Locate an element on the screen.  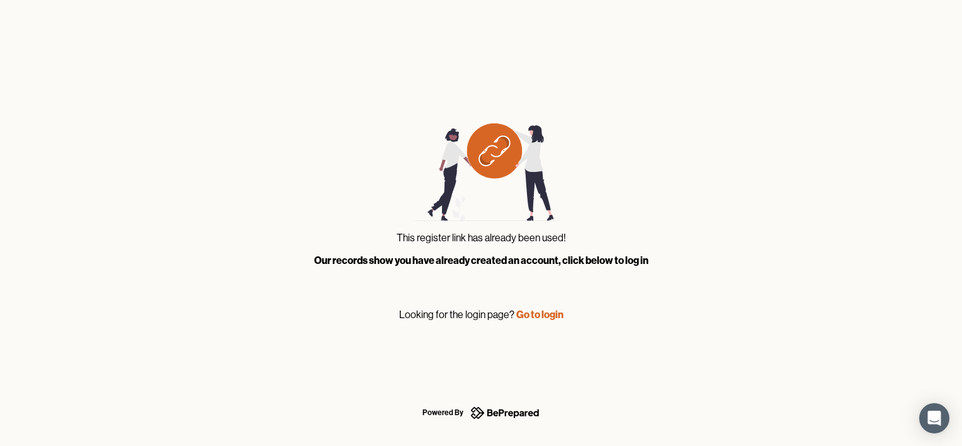
div: Powered By is located at coordinates (443, 413).